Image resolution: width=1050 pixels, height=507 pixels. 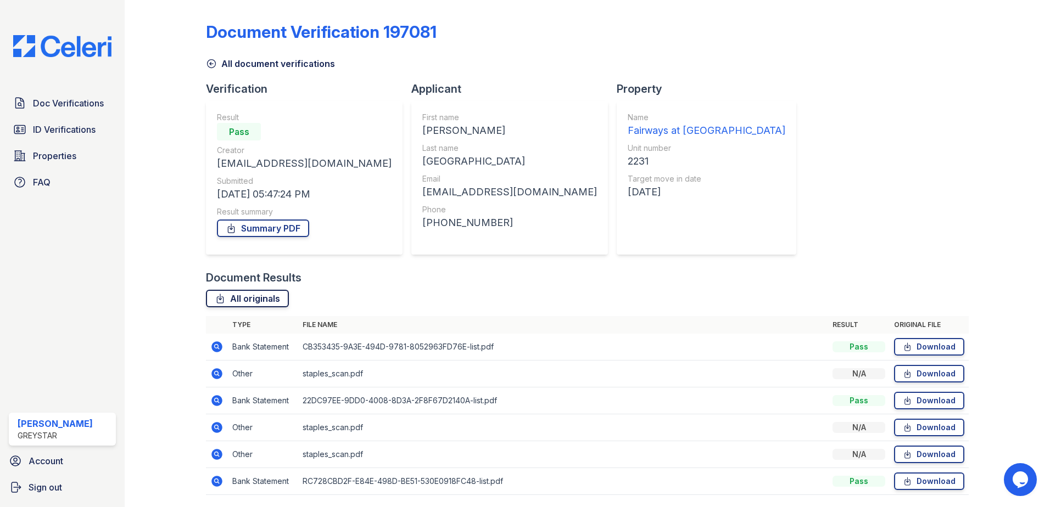 I want to click on a: Doc Verifications, so click(x=62, y=103).